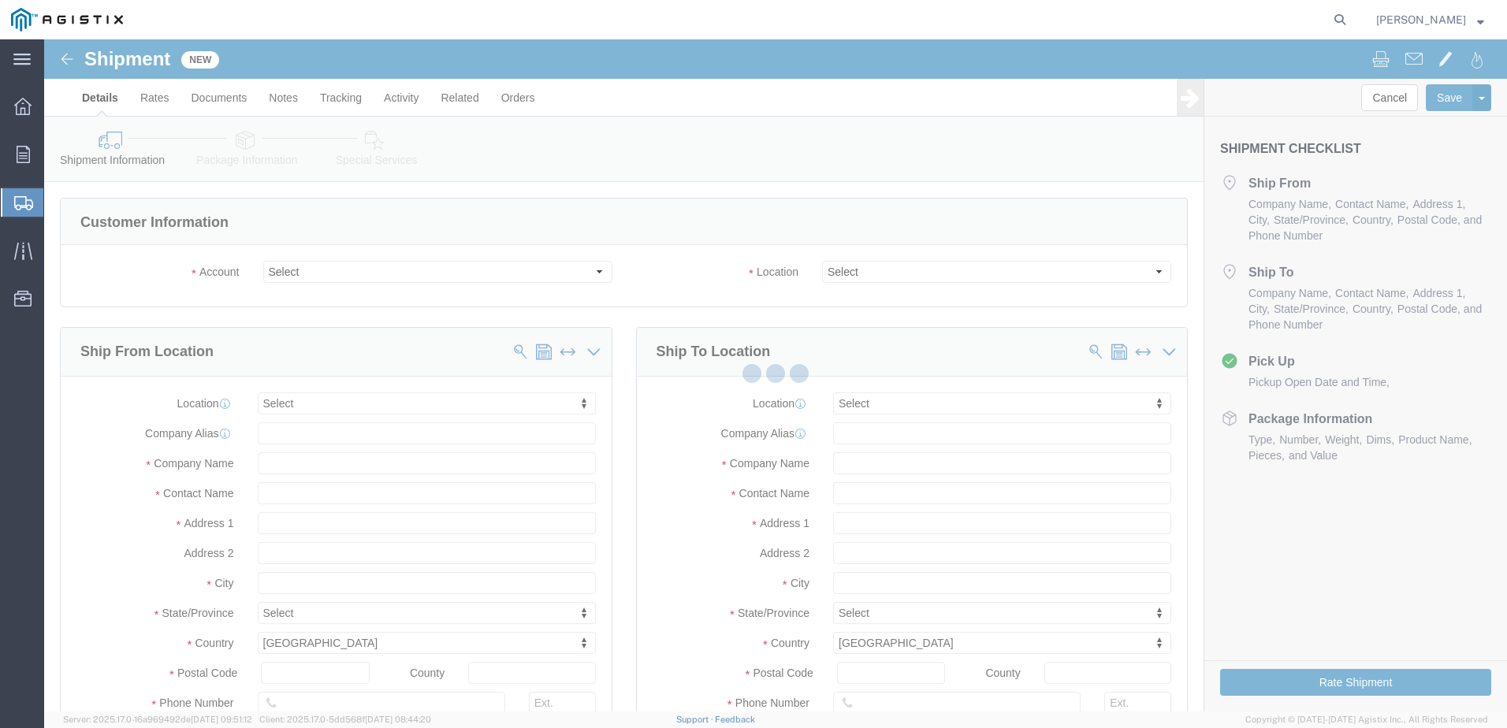 The image size is (1507, 728). I want to click on a: Feedback, so click(734, 719).